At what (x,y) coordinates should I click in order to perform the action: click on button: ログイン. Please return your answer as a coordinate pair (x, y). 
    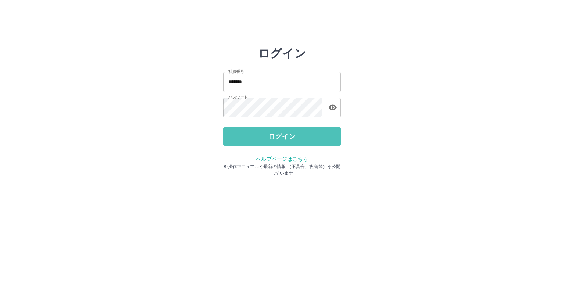
    Looking at the image, I should click on (282, 136).